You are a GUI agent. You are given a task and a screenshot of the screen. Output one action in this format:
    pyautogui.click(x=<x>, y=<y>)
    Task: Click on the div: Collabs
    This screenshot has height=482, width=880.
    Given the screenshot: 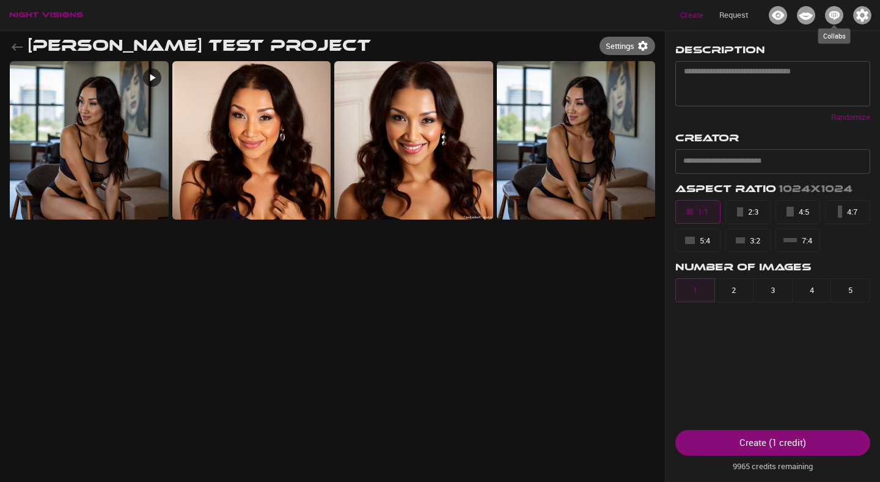 What is the action you would take?
    pyautogui.click(x=834, y=36)
    